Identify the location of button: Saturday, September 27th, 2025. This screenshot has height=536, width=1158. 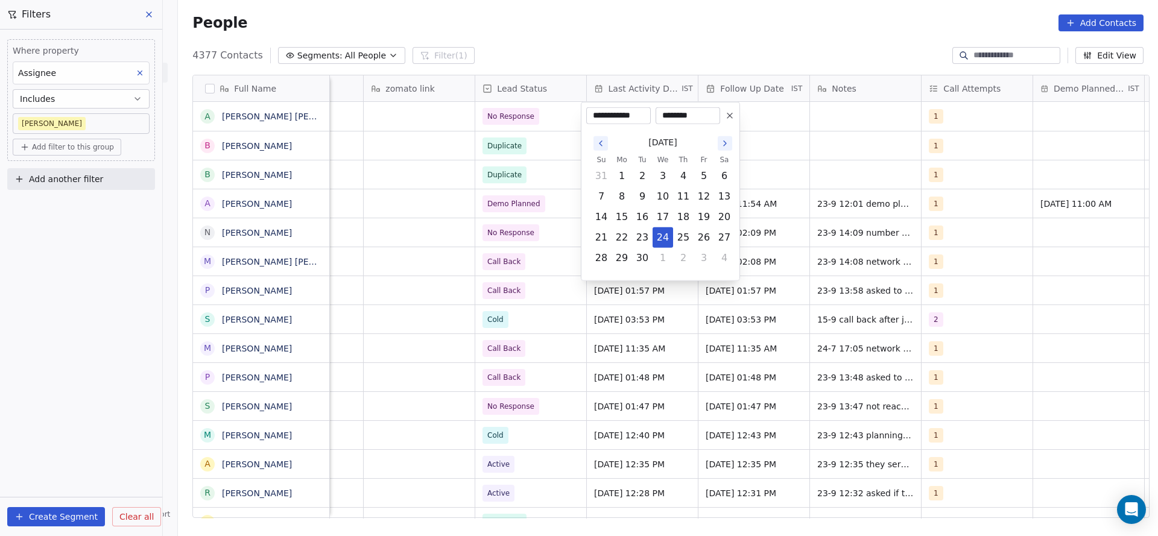
(725, 238).